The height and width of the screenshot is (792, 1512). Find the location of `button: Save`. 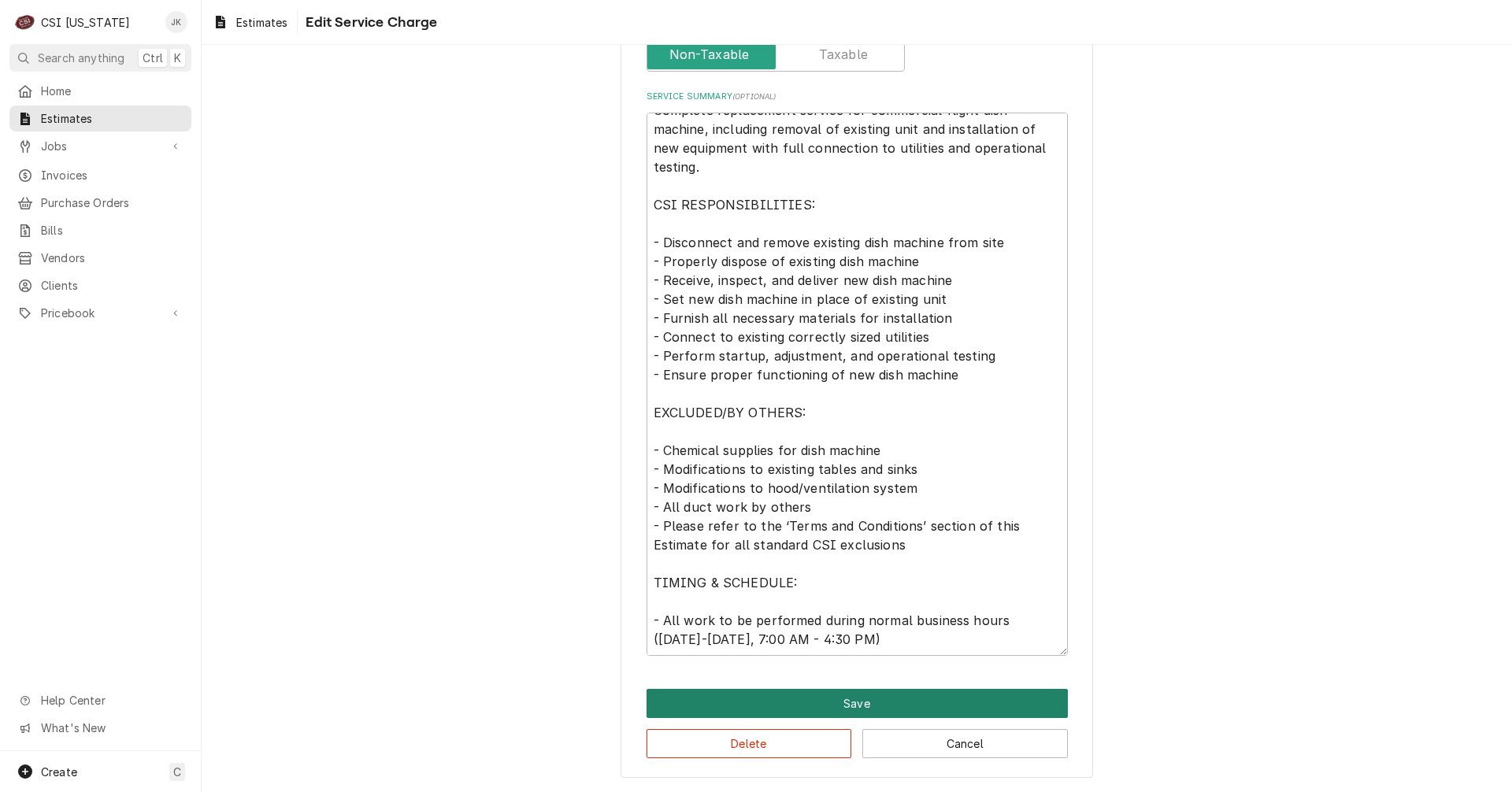

button: Save is located at coordinates (857, 703).